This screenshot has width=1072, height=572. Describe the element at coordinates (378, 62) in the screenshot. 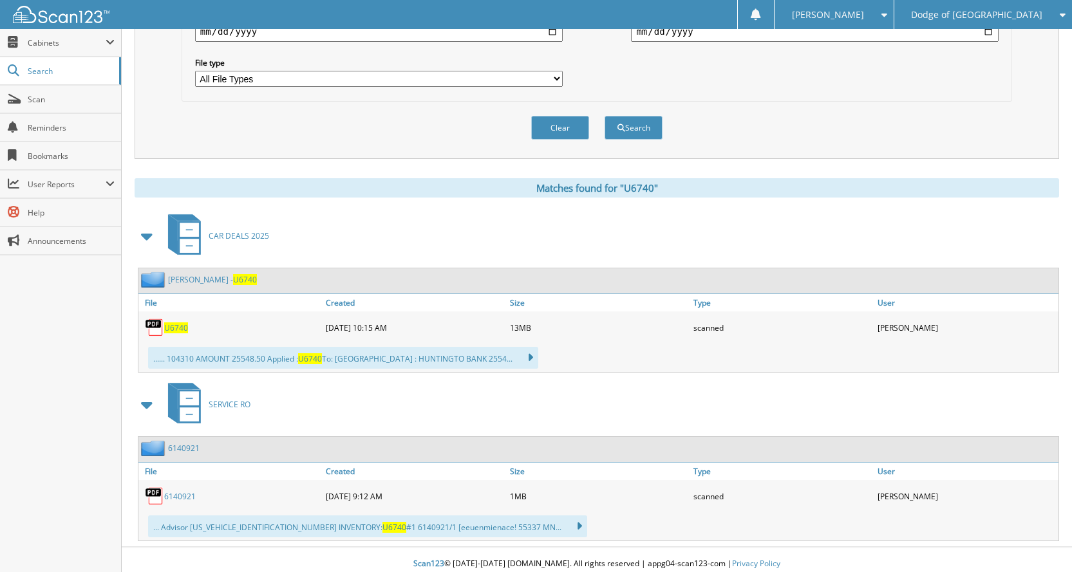

I see `label: File type` at that location.